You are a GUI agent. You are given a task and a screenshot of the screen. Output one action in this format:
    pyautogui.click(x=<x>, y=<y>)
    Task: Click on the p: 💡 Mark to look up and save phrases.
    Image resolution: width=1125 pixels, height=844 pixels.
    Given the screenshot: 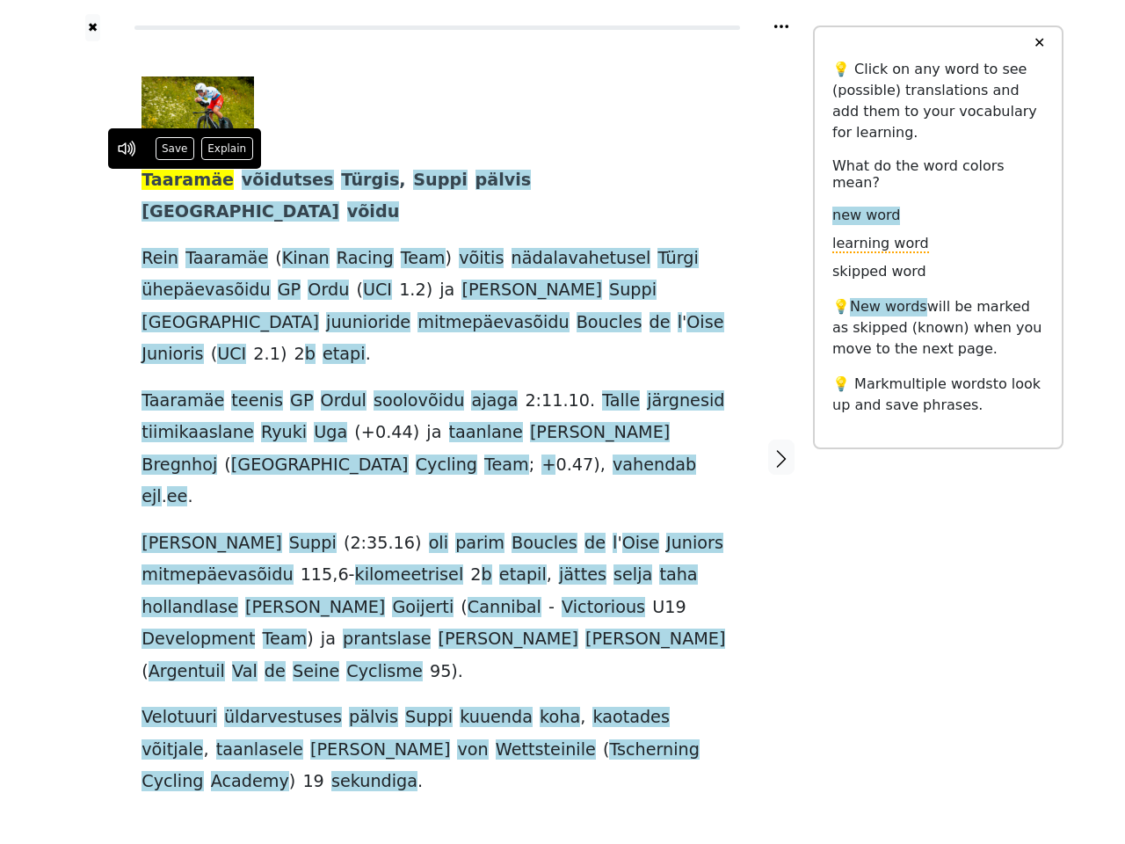 What is the action you would take?
    pyautogui.click(x=938, y=395)
    